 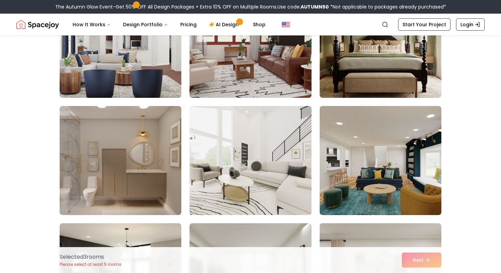 What do you see at coordinates (424, 25) in the screenshot?
I see `a: Start Your Project` at bounding box center [424, 25].